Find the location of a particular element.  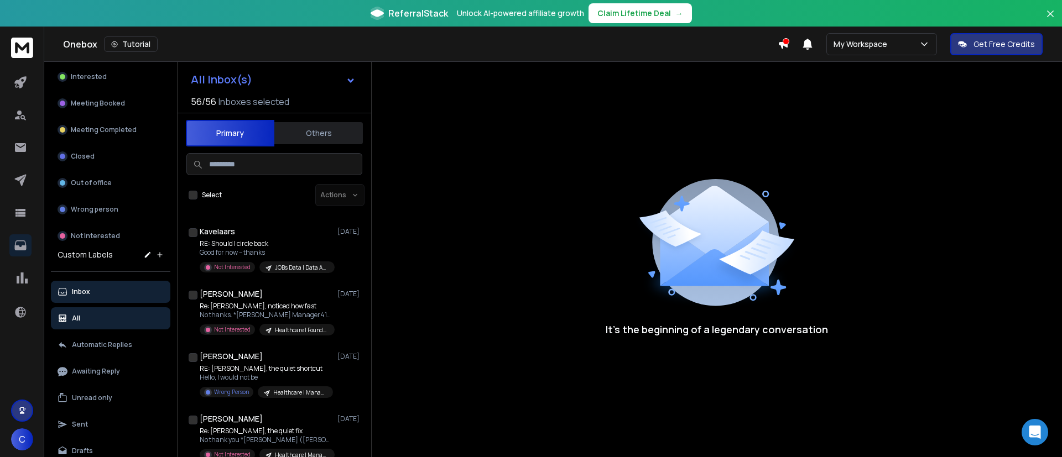

p: Interested is located at coordinates (89, 77).